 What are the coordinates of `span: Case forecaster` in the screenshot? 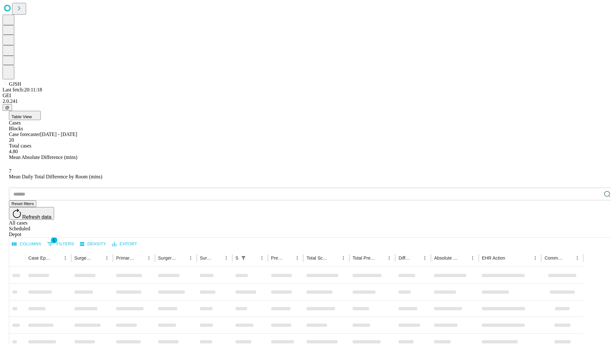 It's located at (25, 134).